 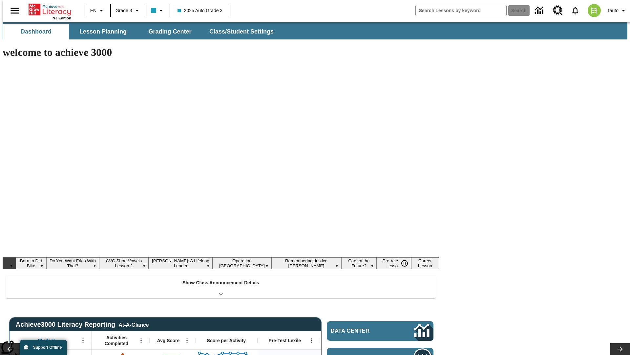 What do you see at coordinates (576, 11) in the screenshot?
I see `a: Notifications` at bounding box center [576, 11].